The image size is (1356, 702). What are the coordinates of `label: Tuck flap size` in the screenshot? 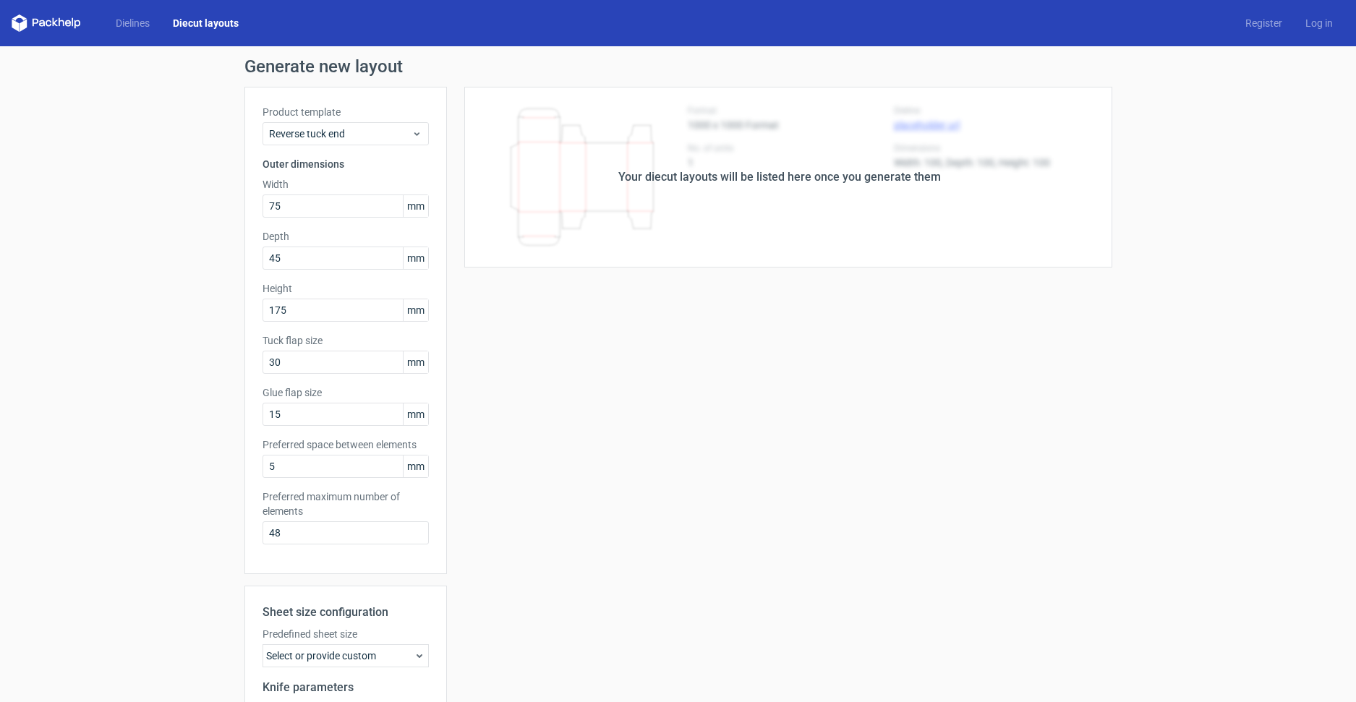 It's located at (346, 341).